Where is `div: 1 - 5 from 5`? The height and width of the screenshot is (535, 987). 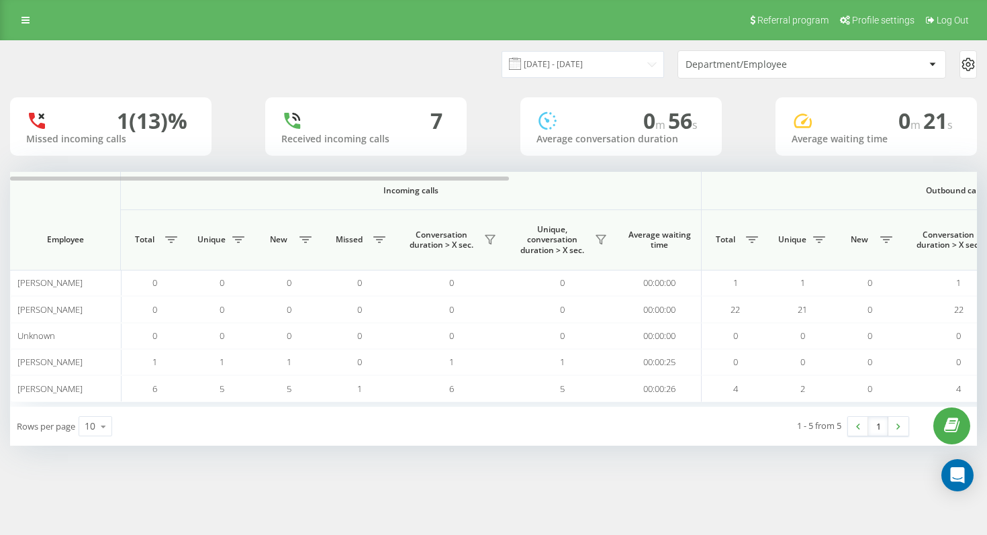 div: 1 - 5 from 5 is located at coordinates (820, 426).